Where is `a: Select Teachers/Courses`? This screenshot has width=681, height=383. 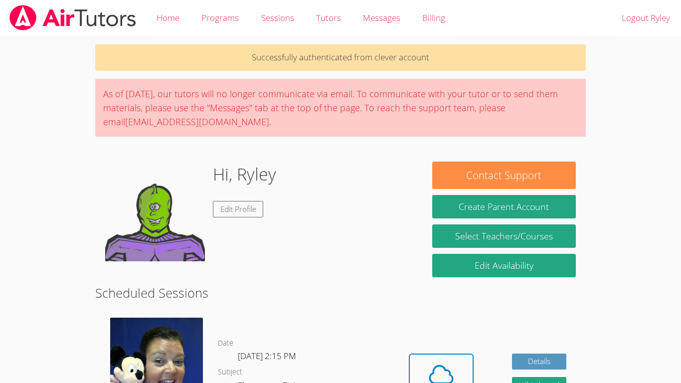 a: Select Teachers/Courses is located at coordinates (504, 236).